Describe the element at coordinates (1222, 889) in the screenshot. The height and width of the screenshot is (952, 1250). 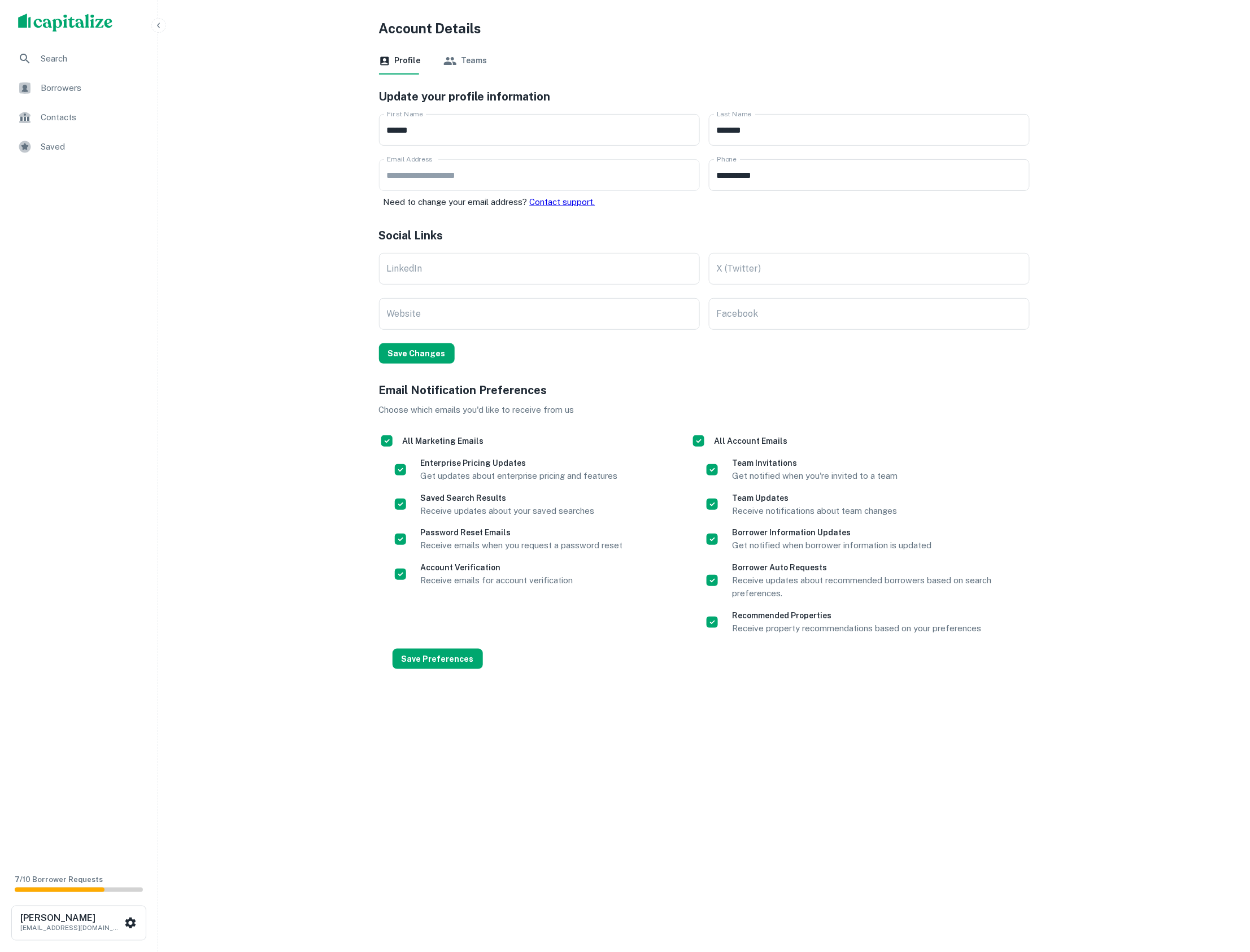
I see `div: Chat Widget` at that location.